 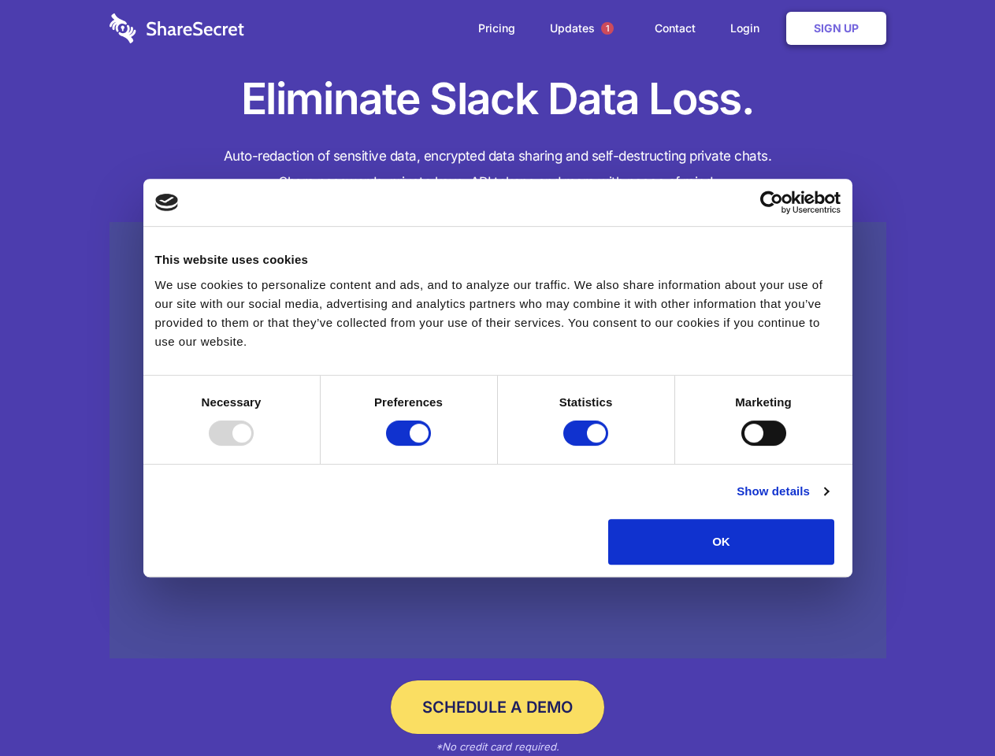 What do you see at coordinates (497, 707) in the screenshot?
I see `a: Schedule a Demo` at bounding box center [497, 707].